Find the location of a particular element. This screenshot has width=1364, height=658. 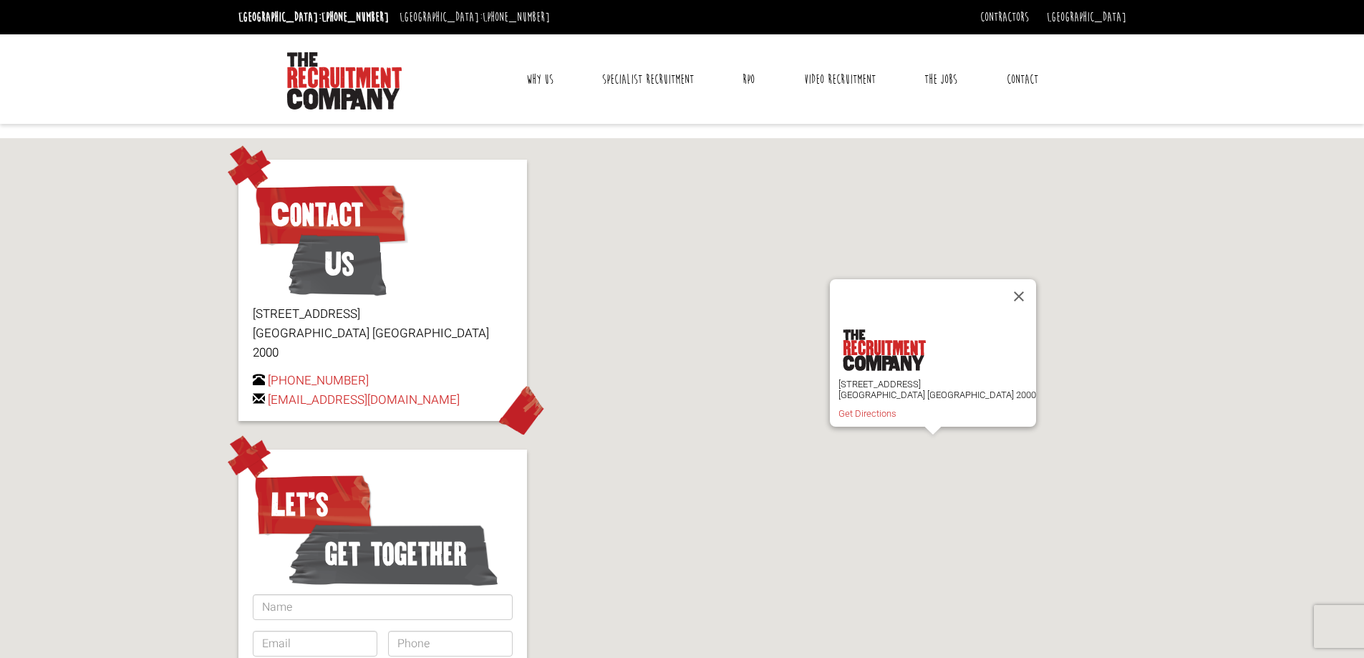

a: Contact is located at coordinates (1022, 79).